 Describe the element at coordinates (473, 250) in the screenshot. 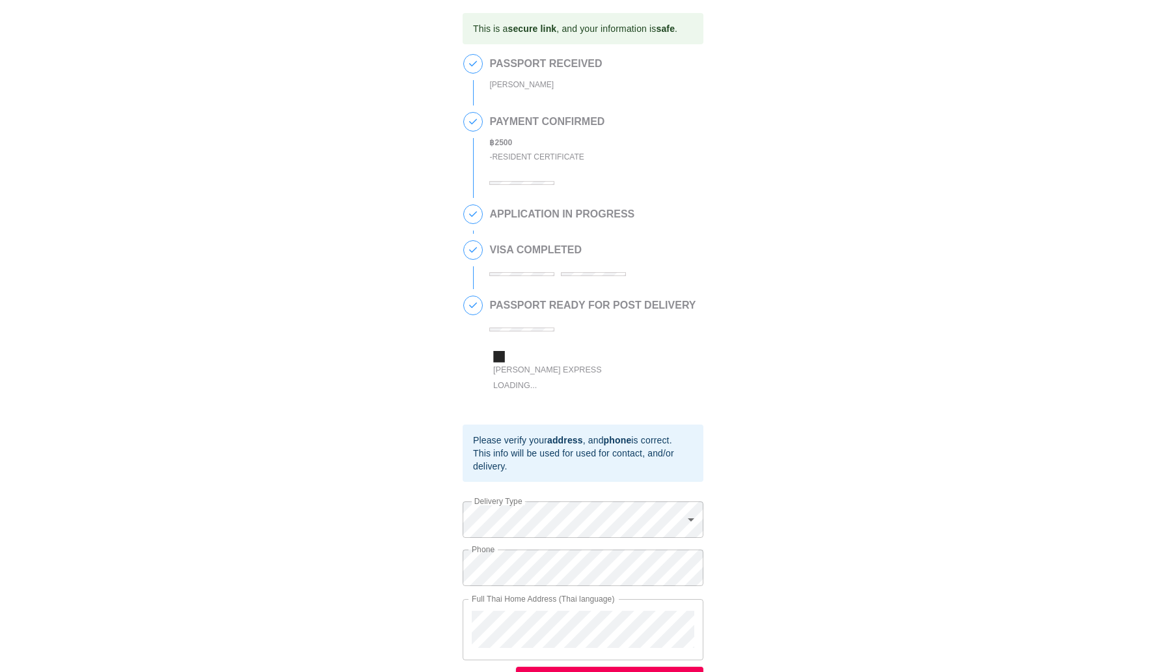

I see `span: 4` at that location.